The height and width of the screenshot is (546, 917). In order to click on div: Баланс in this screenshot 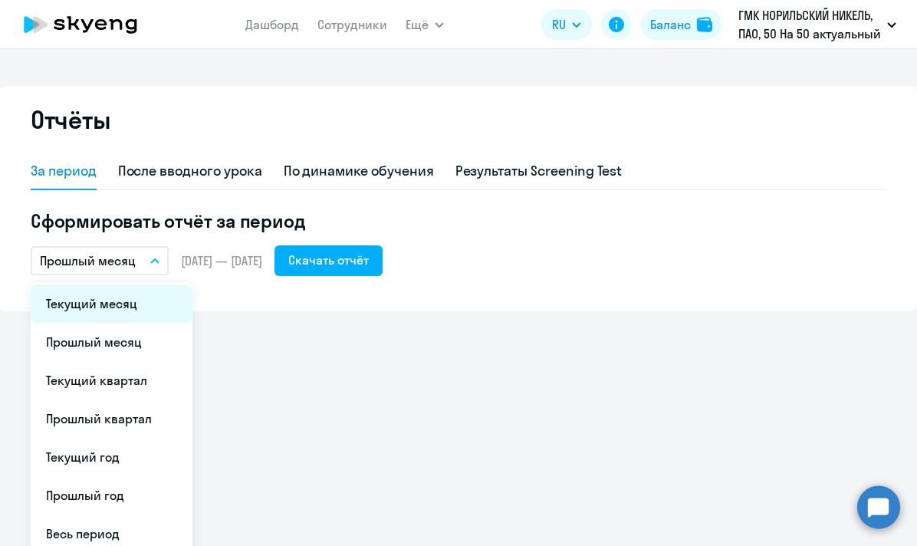, I will do `click(670, 25)`.